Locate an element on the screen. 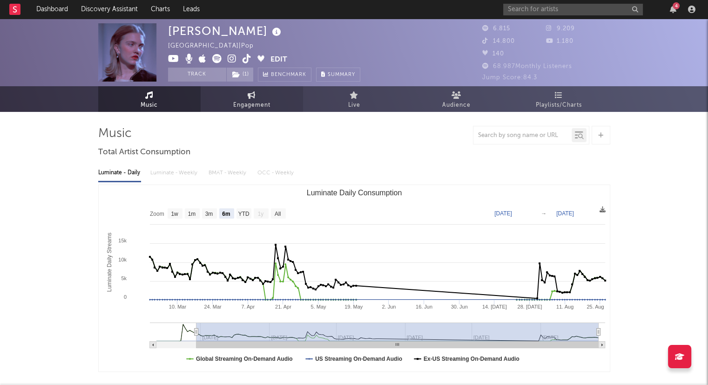 This screenshot has width=708, height=385. text: 3m is located at coordinates (209, 214).